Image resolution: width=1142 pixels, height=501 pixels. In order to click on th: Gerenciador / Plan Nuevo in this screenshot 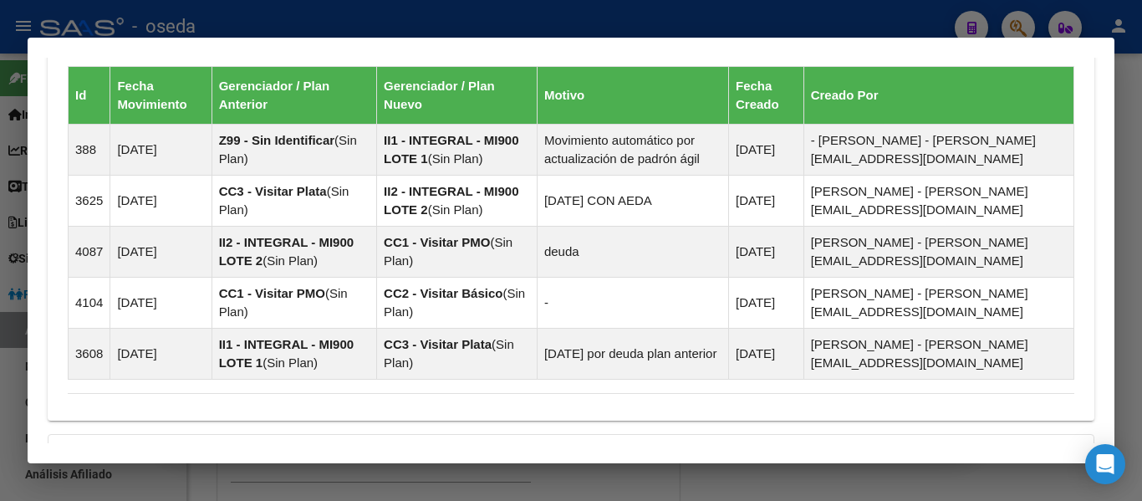, I will do `click(457, 95)`.